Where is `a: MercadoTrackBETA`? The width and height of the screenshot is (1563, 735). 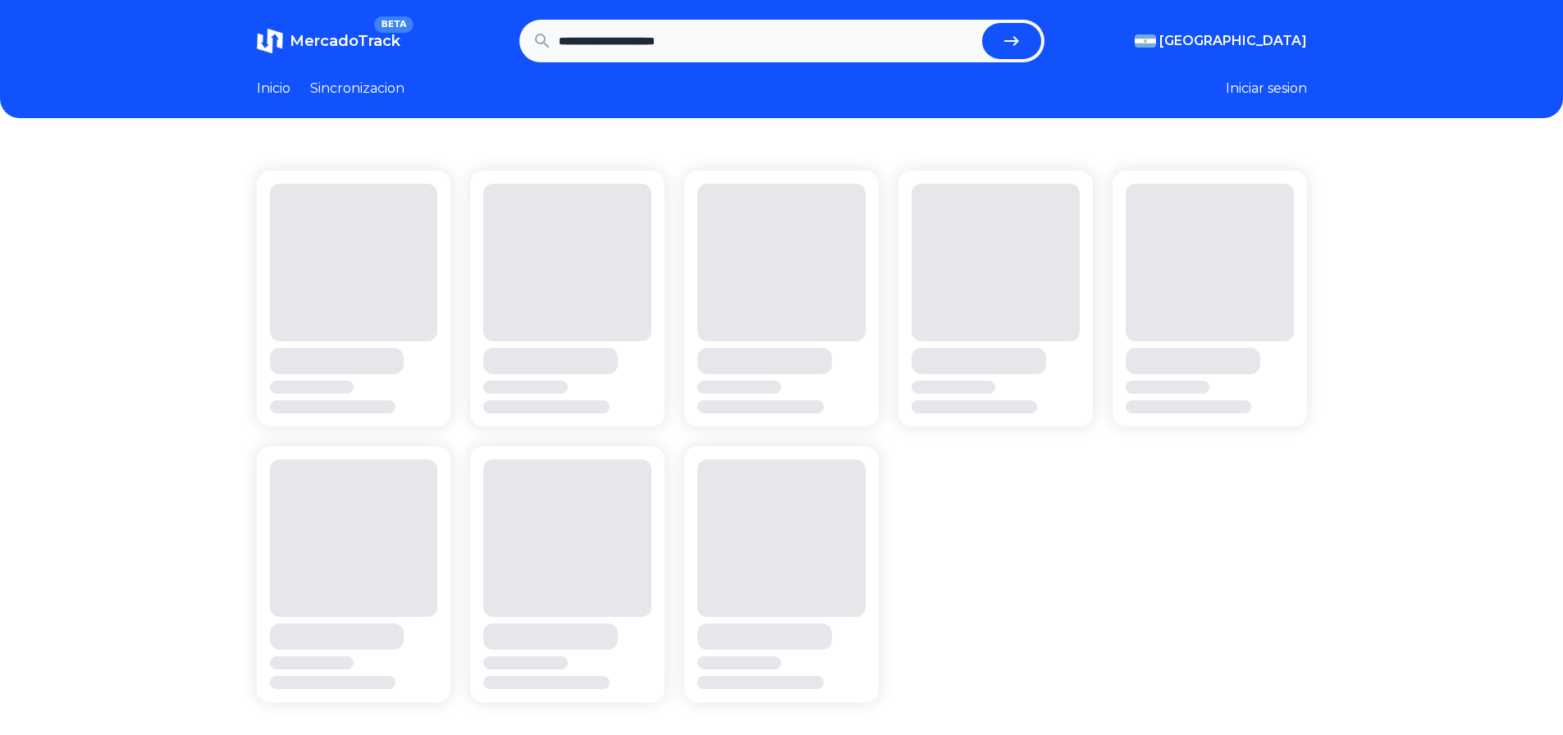
a: MercadoTrackBETA is located at coordinates (328, 41).